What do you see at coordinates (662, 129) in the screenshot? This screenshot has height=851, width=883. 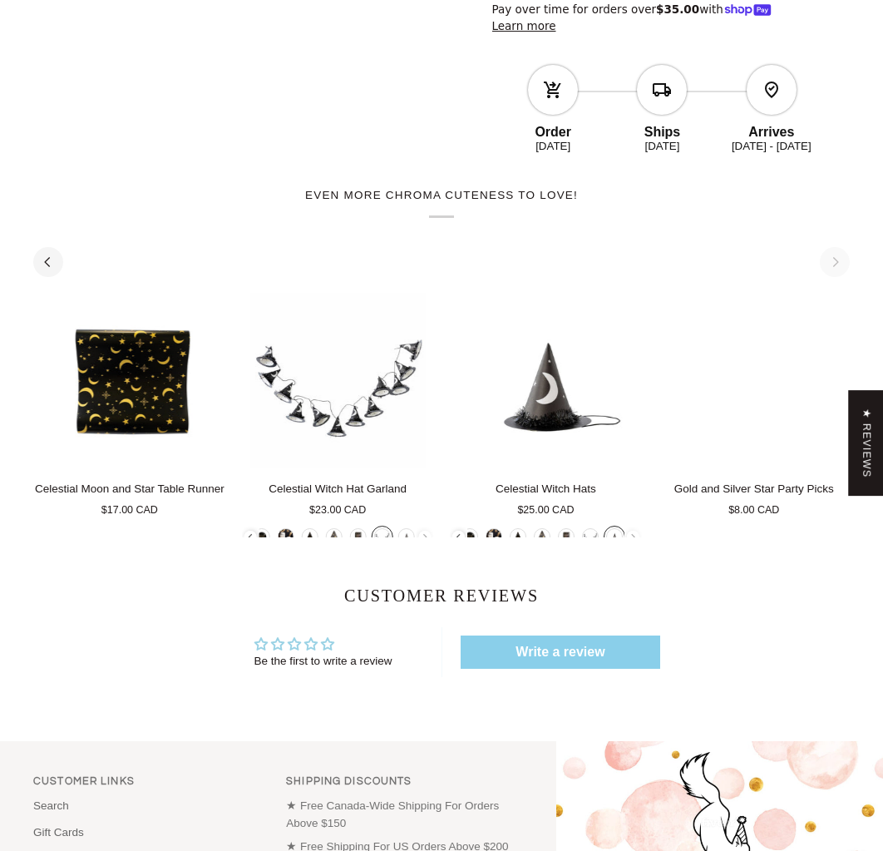 I see `div: Ships` at bounding box center [662, 129].